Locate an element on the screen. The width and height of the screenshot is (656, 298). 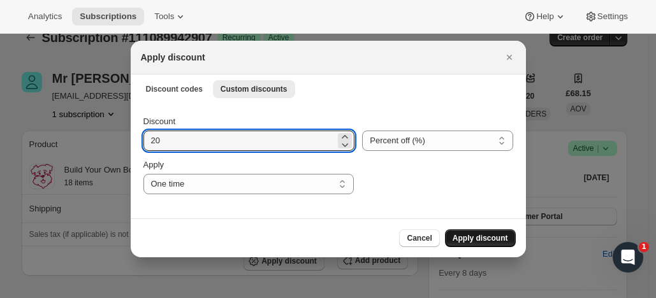
button: Tools is located at coordinates (170, 17).